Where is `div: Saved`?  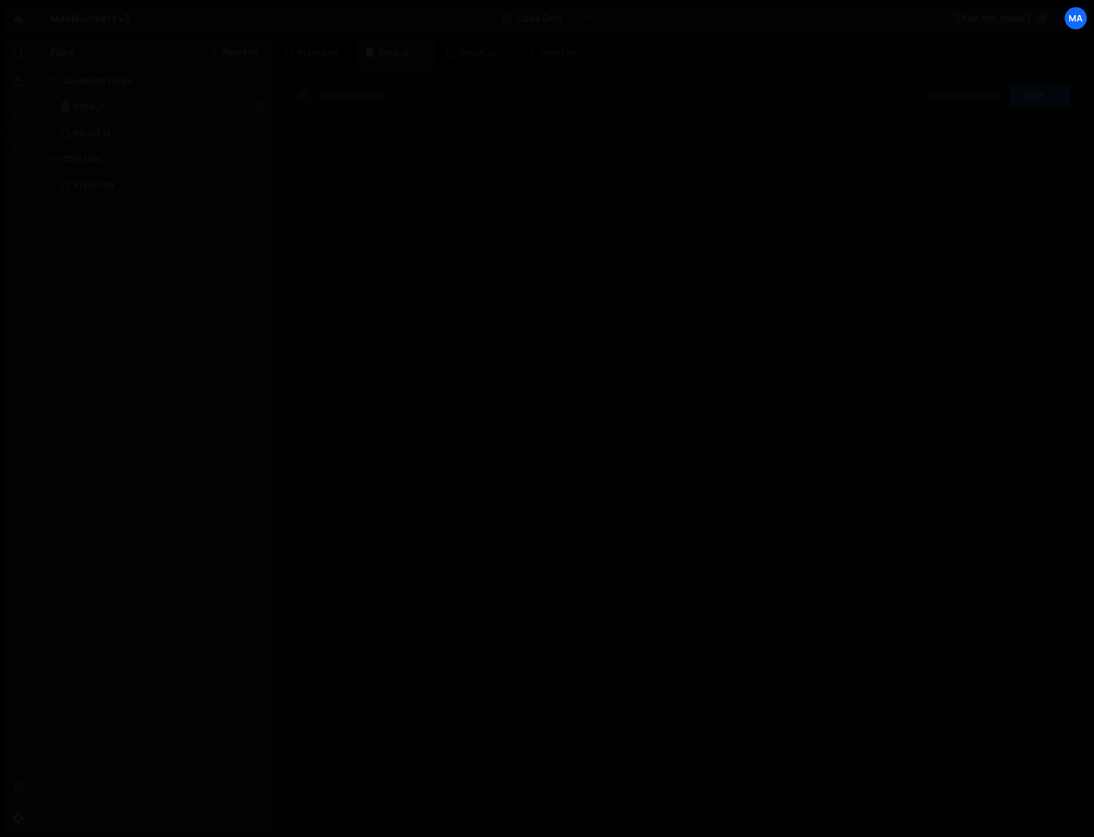
div: Saved is located at coordinates (353, 95).